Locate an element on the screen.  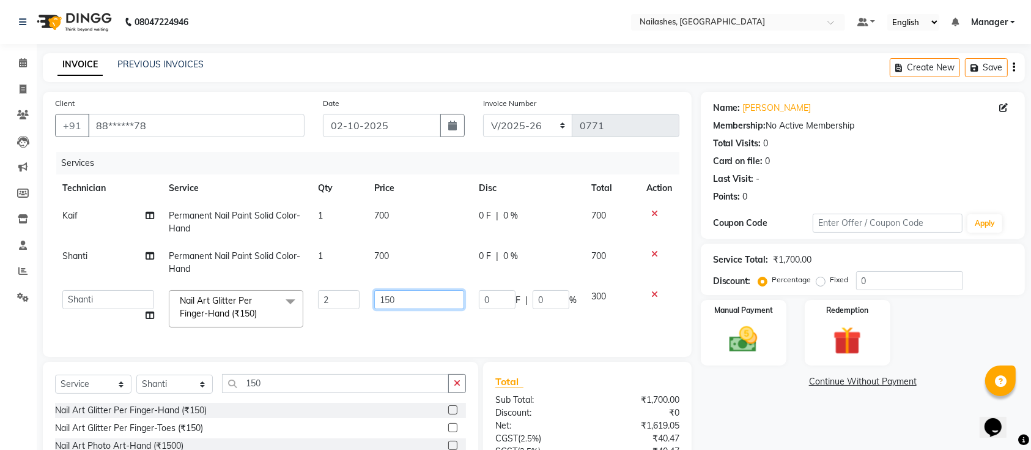
a: x is located at coordinates (259, 313).